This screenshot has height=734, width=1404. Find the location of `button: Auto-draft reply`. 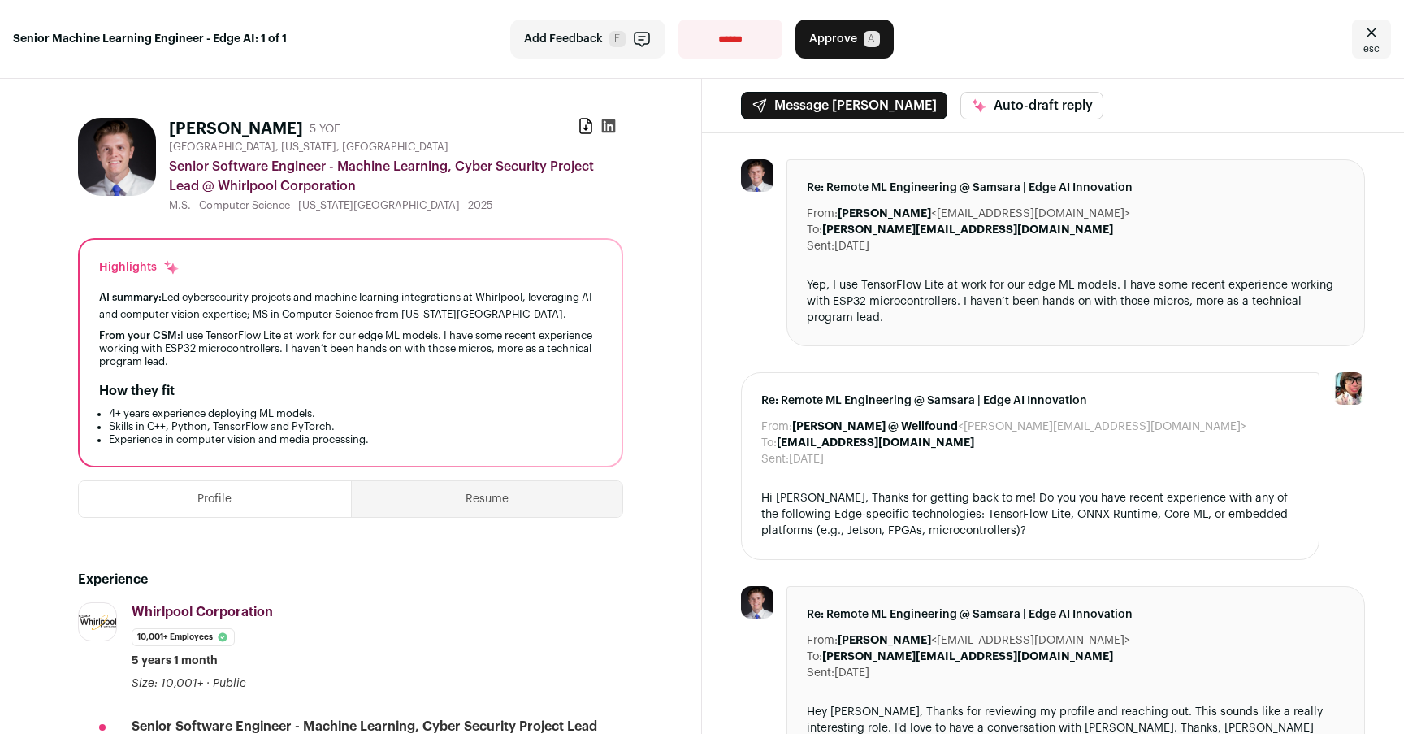

button: Auto-draft reply is located at coordinates (1032, 106).